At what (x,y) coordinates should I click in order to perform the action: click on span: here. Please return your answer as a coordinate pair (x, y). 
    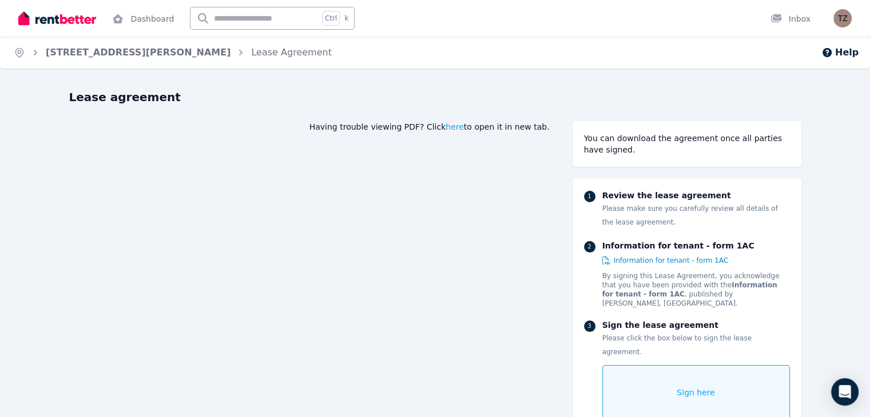
    Looking at the image, I should click on (455, 127).